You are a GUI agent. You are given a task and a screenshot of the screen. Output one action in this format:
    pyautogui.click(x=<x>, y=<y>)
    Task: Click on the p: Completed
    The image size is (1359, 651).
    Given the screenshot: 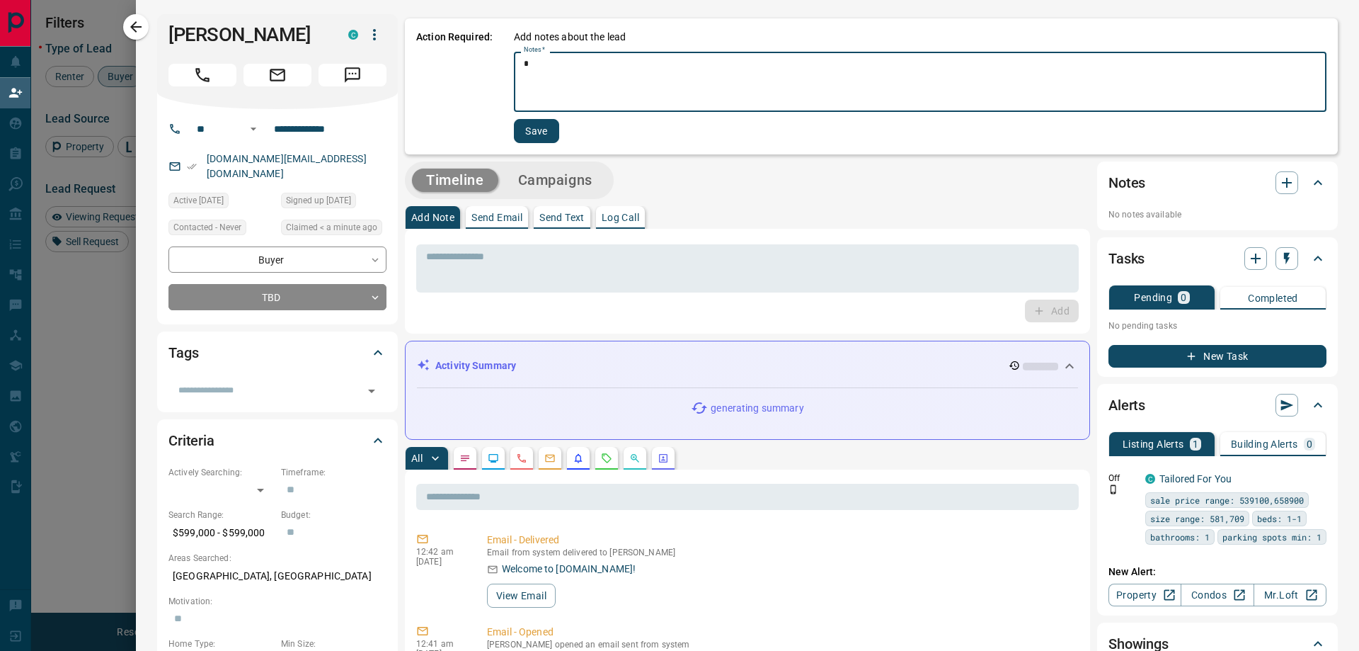 What is the action you would take?
    pyautogui.click(x=1273, y=298)
    